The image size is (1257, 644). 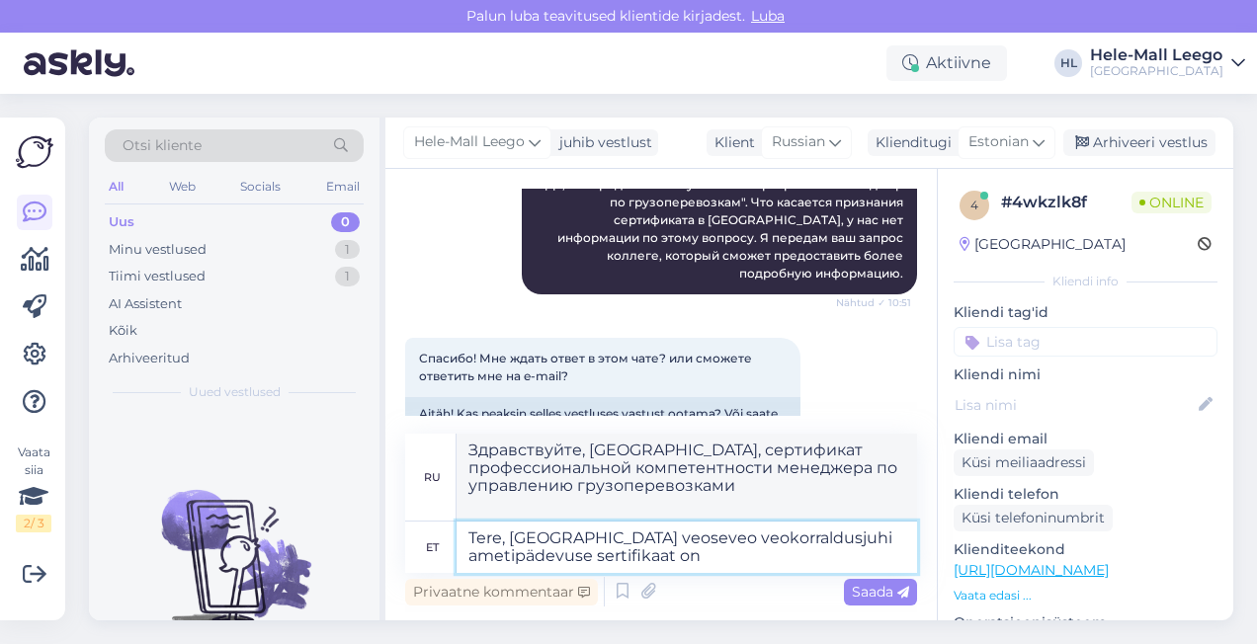 What do you see at coordinates (873, 302) in the screenshot?
I see `span: Nähtud ✓ 10:51` at bounding box center [873, 302].